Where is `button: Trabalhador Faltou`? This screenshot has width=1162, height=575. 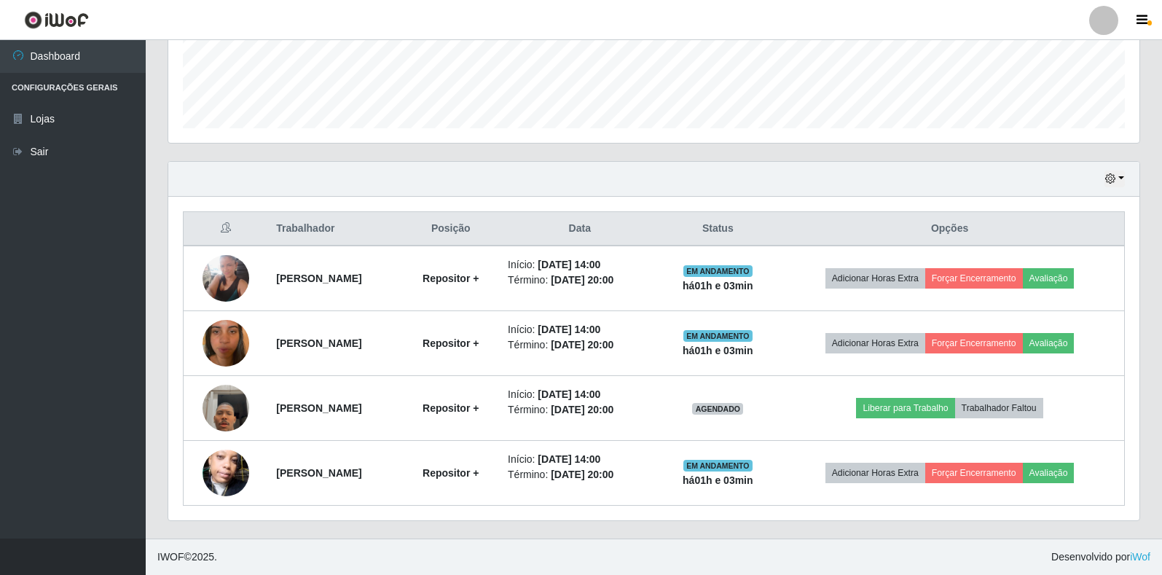
button: Trabalhador Faltou is located at coordinates (998, 408).